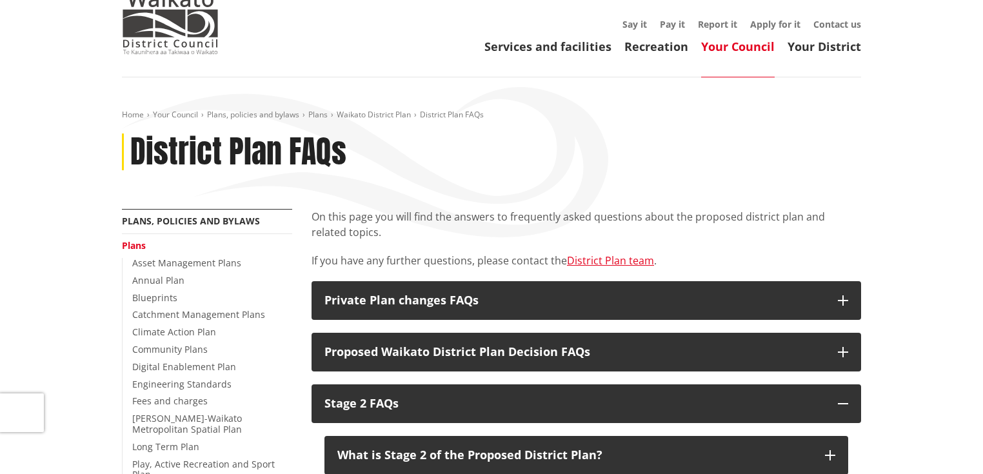  Describe the element at coordinates (610, 261) in the screenshot. I see `a: District Plan team` at that location.